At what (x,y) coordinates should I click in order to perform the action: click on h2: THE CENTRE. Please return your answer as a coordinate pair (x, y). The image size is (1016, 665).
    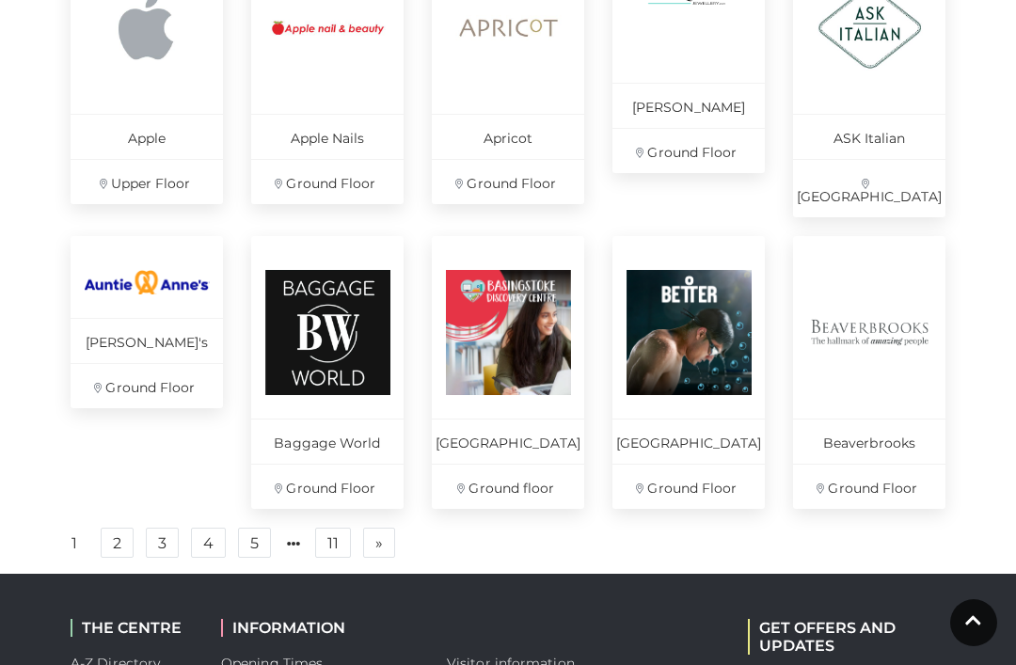
    Looking at the image, I should click on (132, 627).